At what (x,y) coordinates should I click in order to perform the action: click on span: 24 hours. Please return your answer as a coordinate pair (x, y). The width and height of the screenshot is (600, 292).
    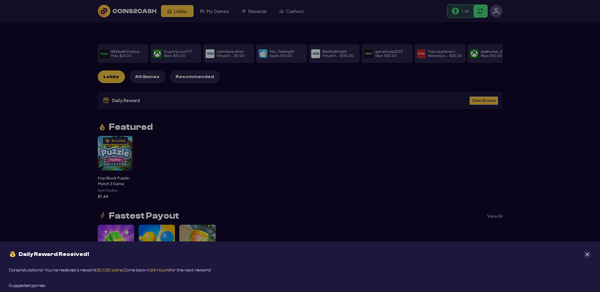
    Looking at the image, I should click on (160, 271).